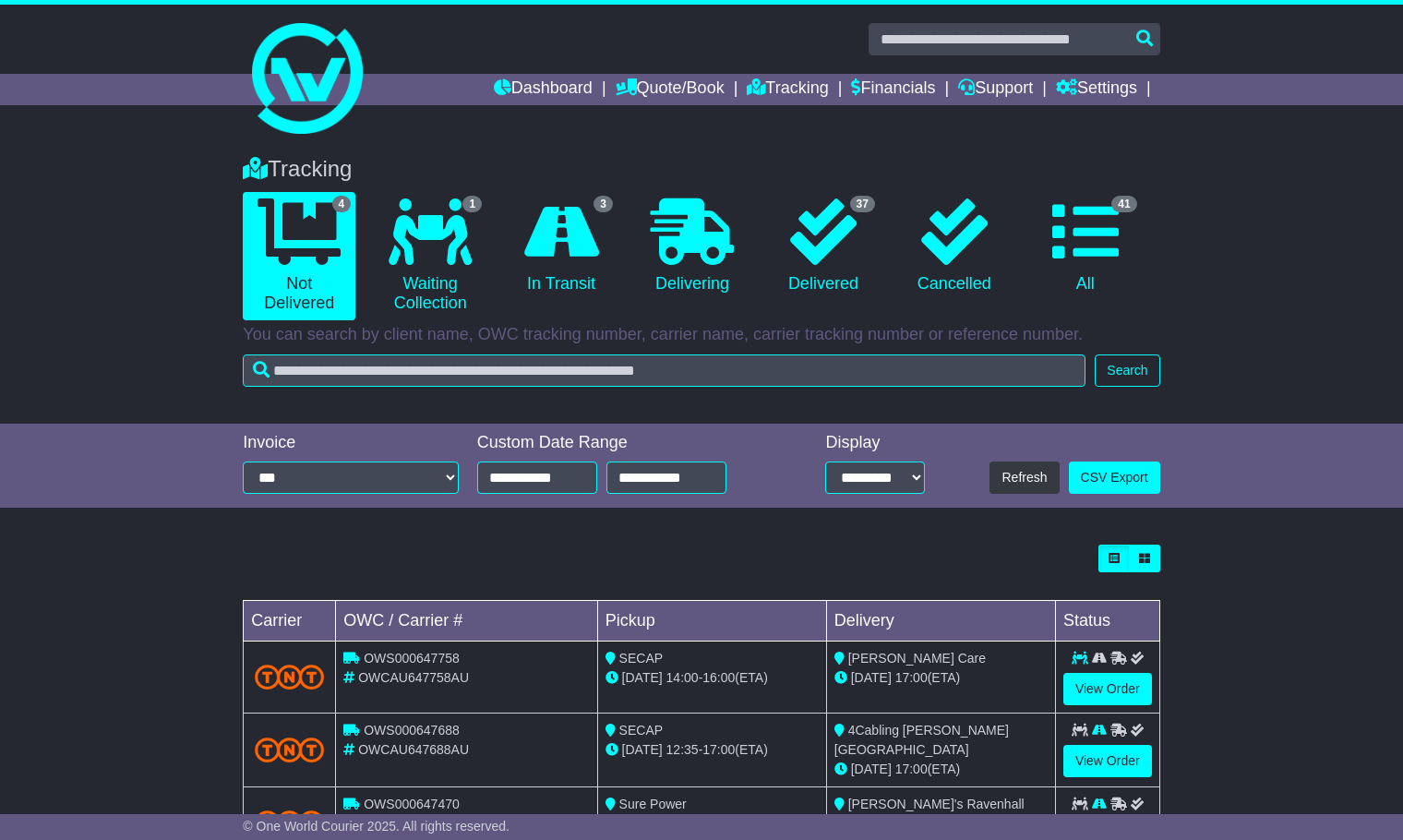  Describe the element at coordinates (412, 658) in the screenshot. I see `span: OWS000647758` at that location.